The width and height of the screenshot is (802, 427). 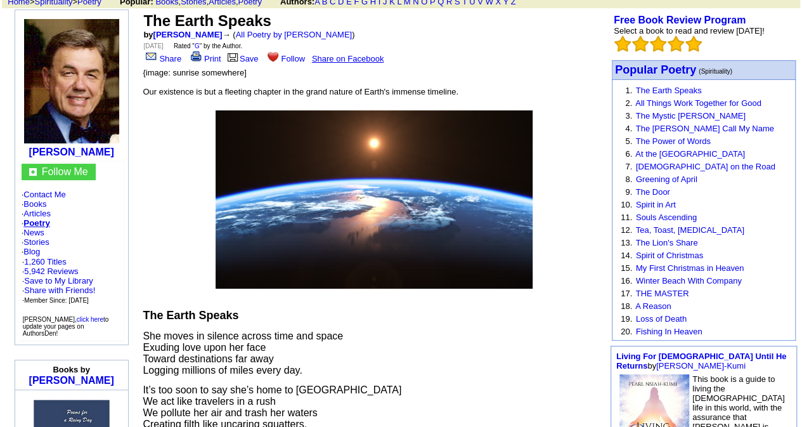 What do you see at coordinates (36, 222) in the screenshot?
I see `a: Poetry` at bounding box center [36, 222].